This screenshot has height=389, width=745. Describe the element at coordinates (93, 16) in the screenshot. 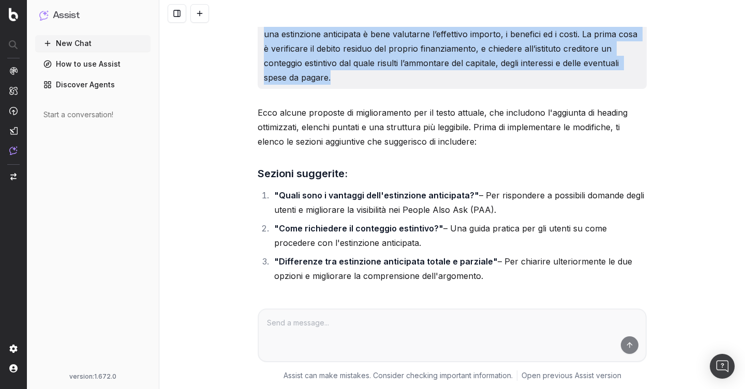

I see `button: Assist` at that location.